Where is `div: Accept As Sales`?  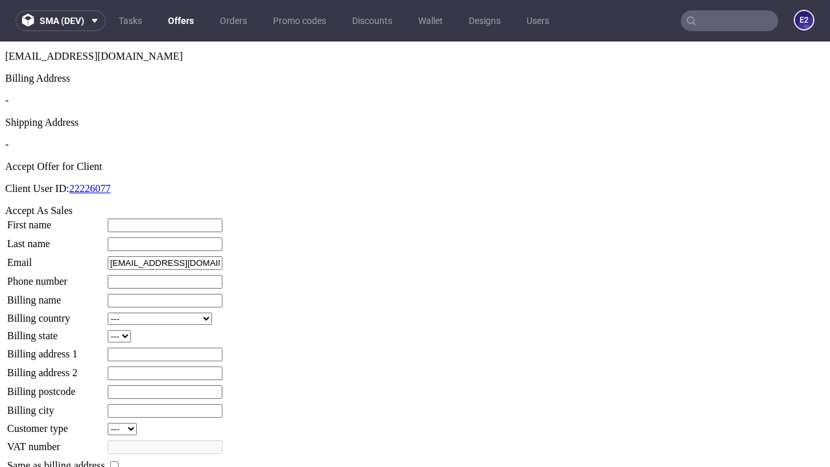 div: Accept As Sales is located at coordinates (415, 169).